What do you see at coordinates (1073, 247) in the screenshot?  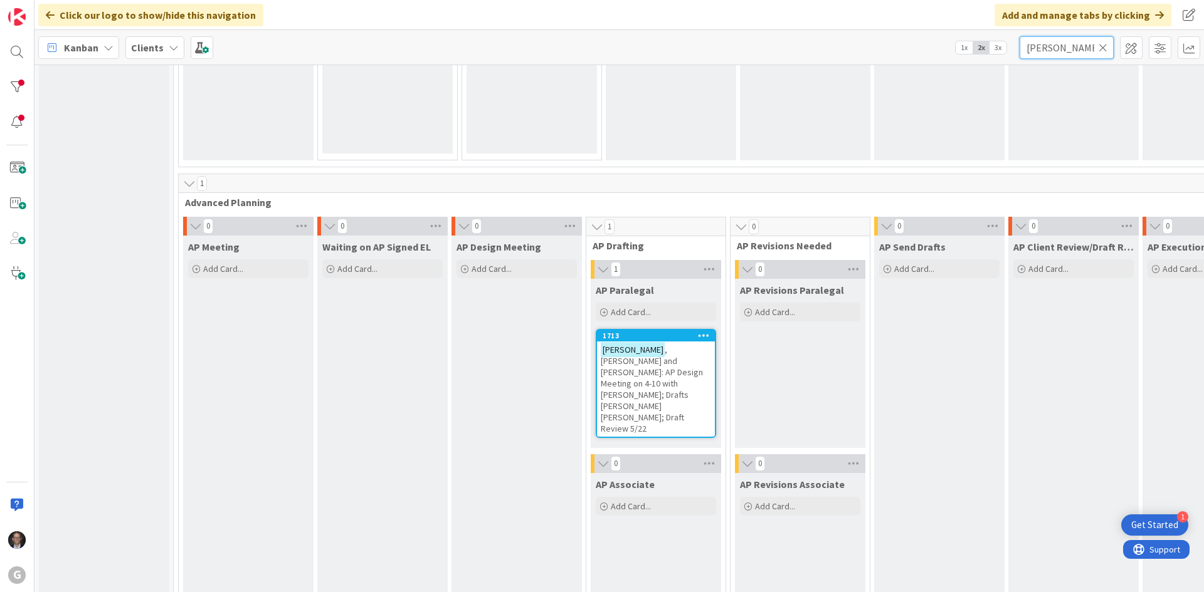 I see `span: AP Client Review/Draft Review Meeting` at bounding box center [1073, 247].